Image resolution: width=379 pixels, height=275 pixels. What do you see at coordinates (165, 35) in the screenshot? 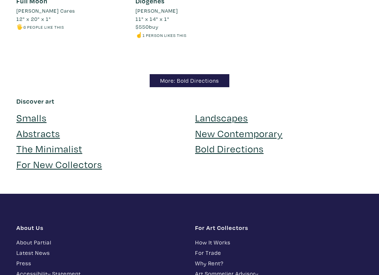
I see `small: 1 person likes this` at bounding box center [165, 35].